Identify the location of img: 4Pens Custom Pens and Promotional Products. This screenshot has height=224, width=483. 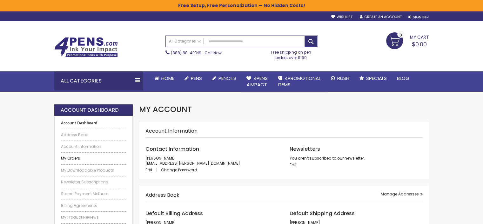
(86, 47).